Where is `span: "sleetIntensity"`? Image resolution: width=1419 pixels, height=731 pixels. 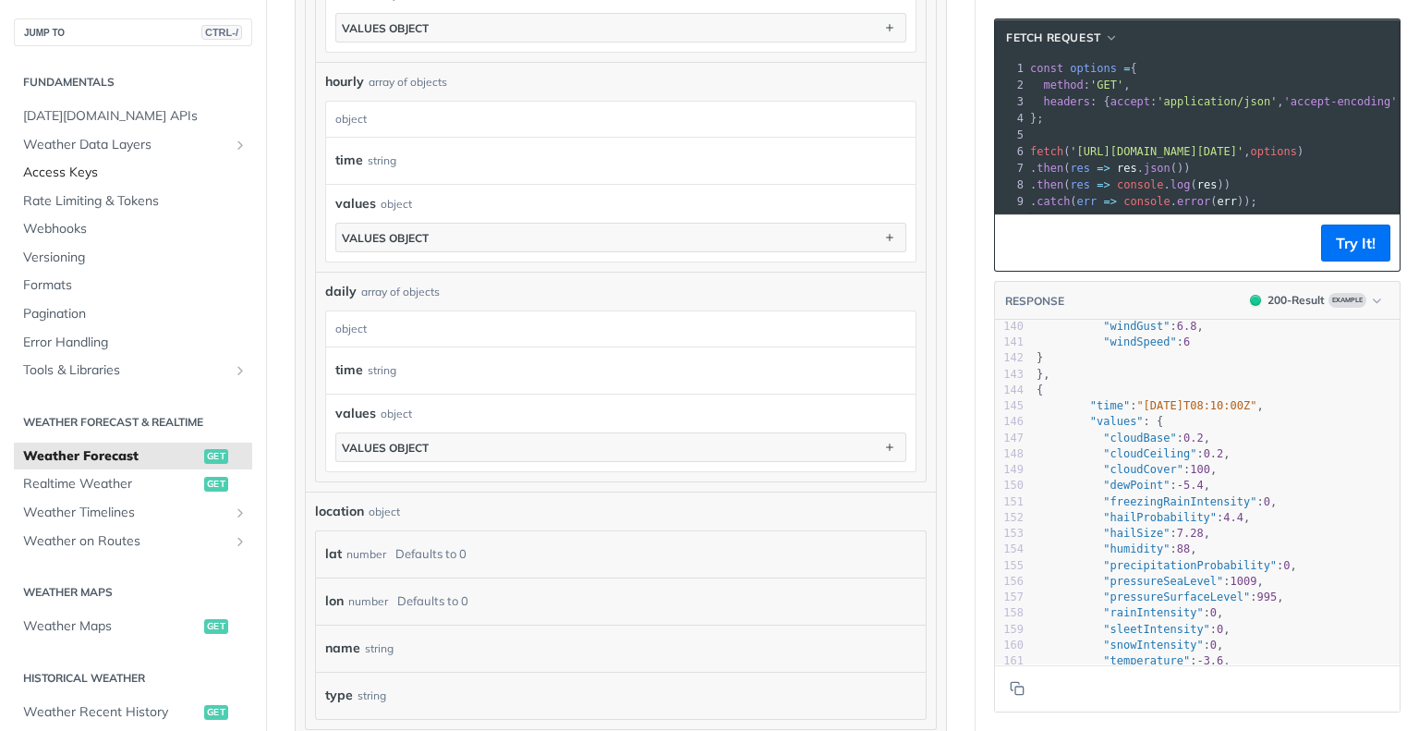
span: "sleetIntensity" is located at coordinates (1157, 629).